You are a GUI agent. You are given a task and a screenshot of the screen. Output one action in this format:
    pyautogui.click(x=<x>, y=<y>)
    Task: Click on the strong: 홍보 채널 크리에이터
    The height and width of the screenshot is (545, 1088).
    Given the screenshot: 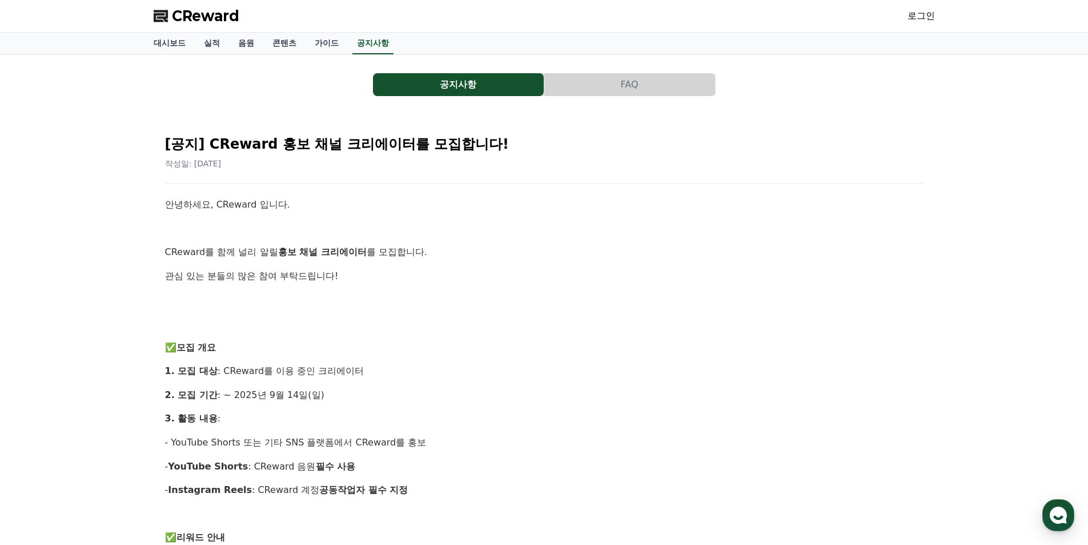 What is the action you would take?
    pyautogui.click(x=322, y=251)
    